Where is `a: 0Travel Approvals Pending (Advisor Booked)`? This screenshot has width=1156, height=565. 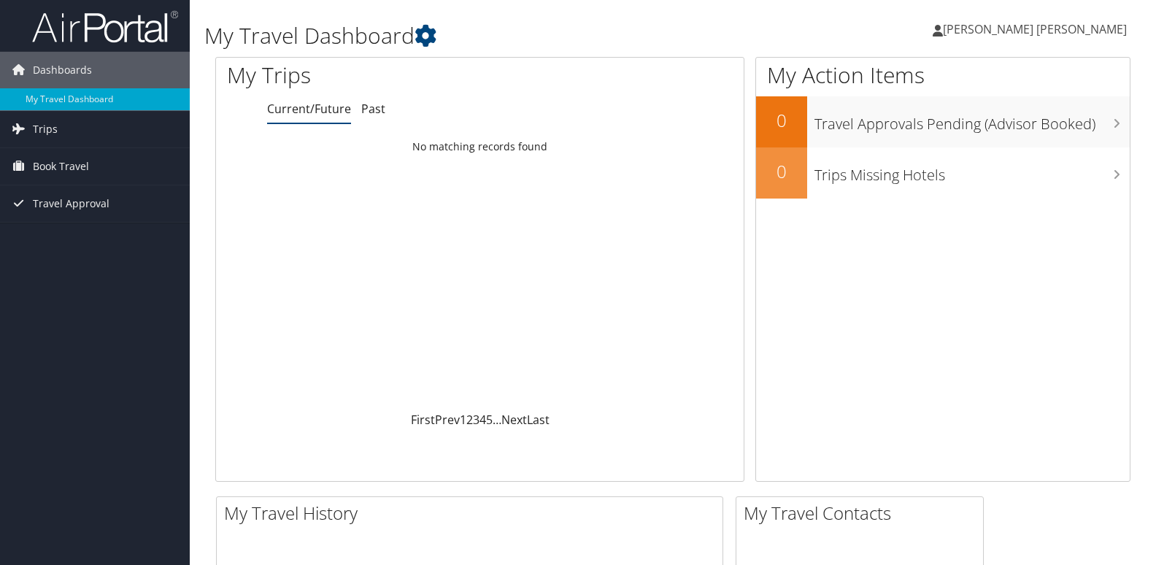
a: 0Travel Approvals Pending (Advisor Booked) is located at coordinates (943, 122).